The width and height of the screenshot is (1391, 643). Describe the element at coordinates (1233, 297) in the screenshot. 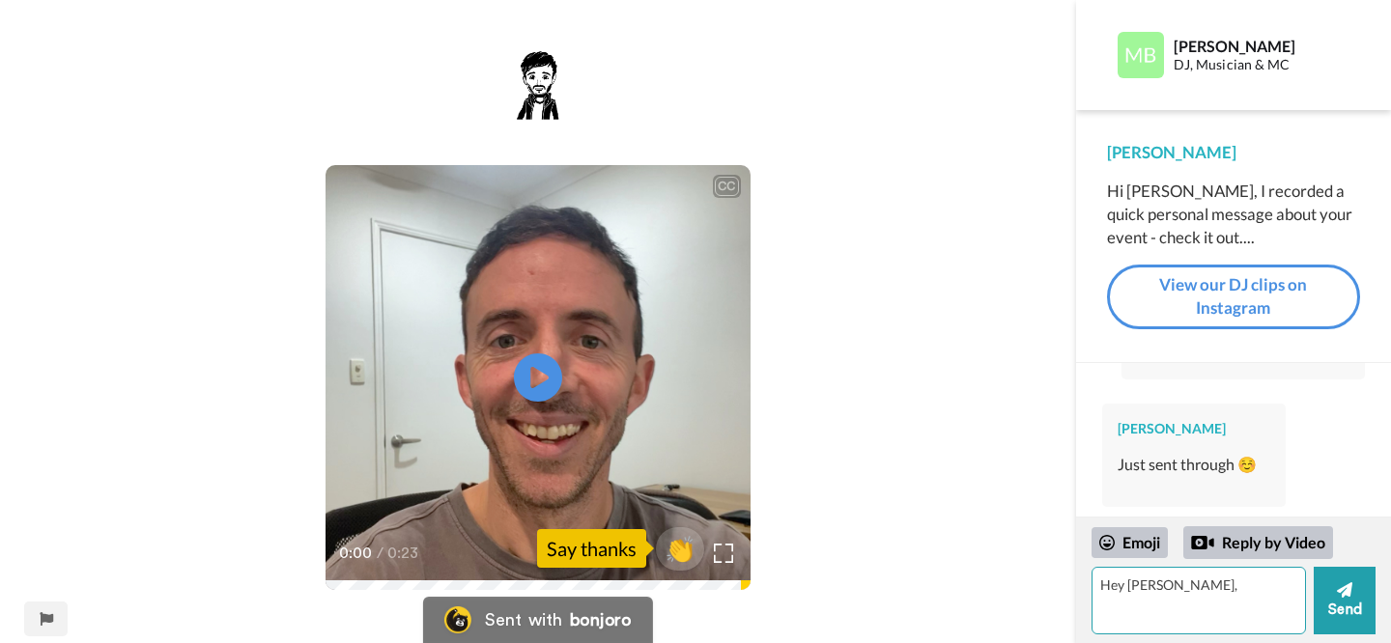

I see `a: View our DJ clips on Instagram` at that location.